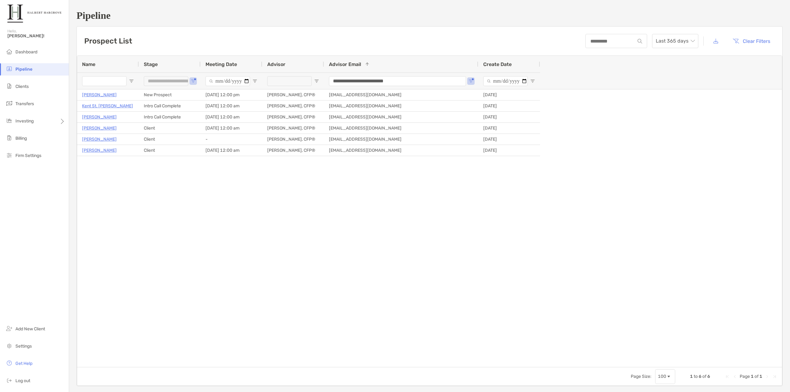  What do you see at coordinates (9, 103) in the screenshot?
I see `img: transfers icon` at bounding box center [9, 103].